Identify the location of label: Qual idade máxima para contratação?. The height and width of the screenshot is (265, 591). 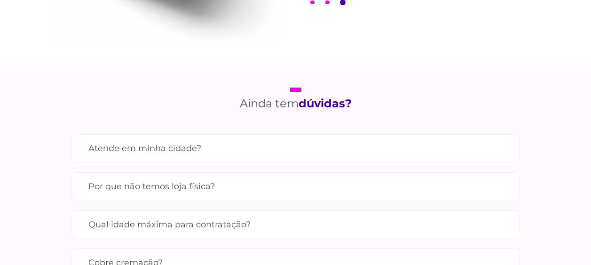
(296, 224).